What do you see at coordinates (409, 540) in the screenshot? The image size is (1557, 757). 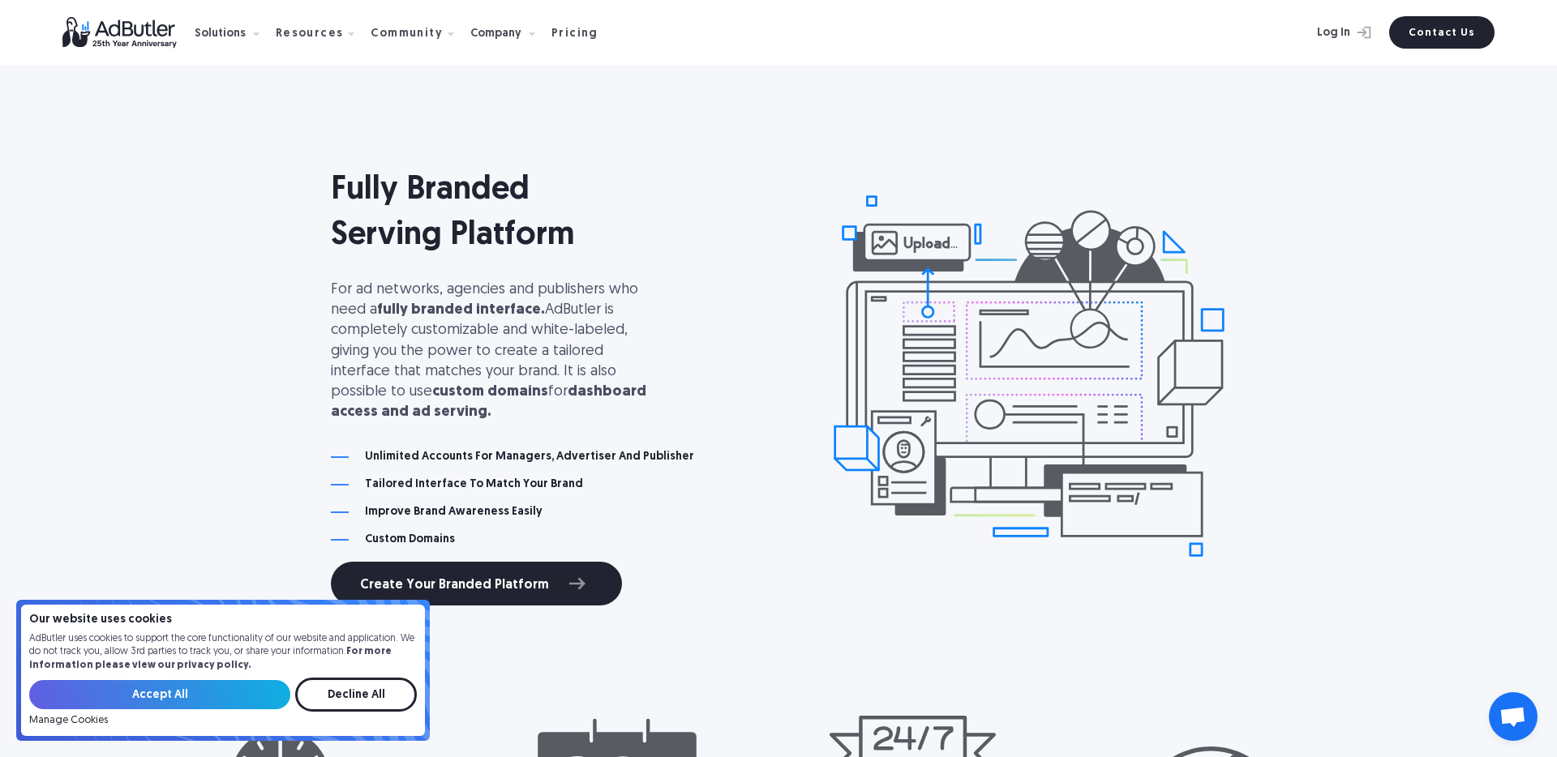 I see `h4: Custom Domains` at bounding box center [409, 540].